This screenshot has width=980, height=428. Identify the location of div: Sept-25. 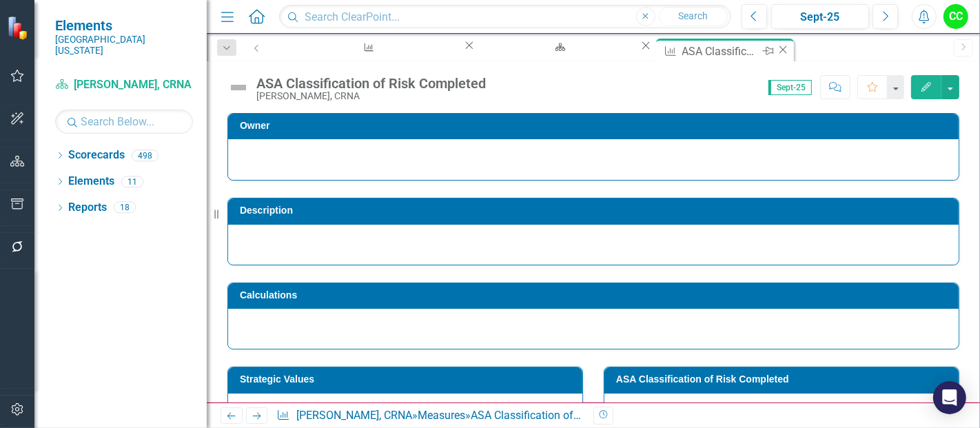
(820, 17).